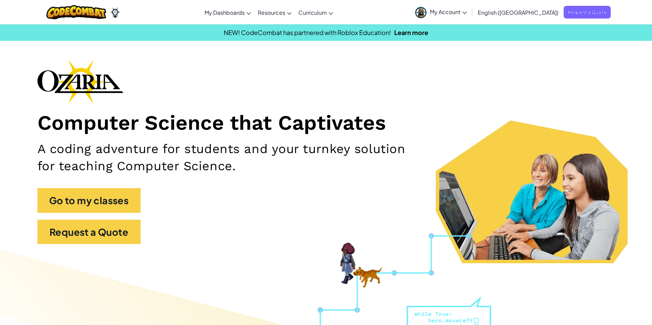 This screenshot has width=652, height=325. What do you see at coordinates (89, 201) in the screenshot?
I see `a: Go to my classes` at bounding box center [89, 201].